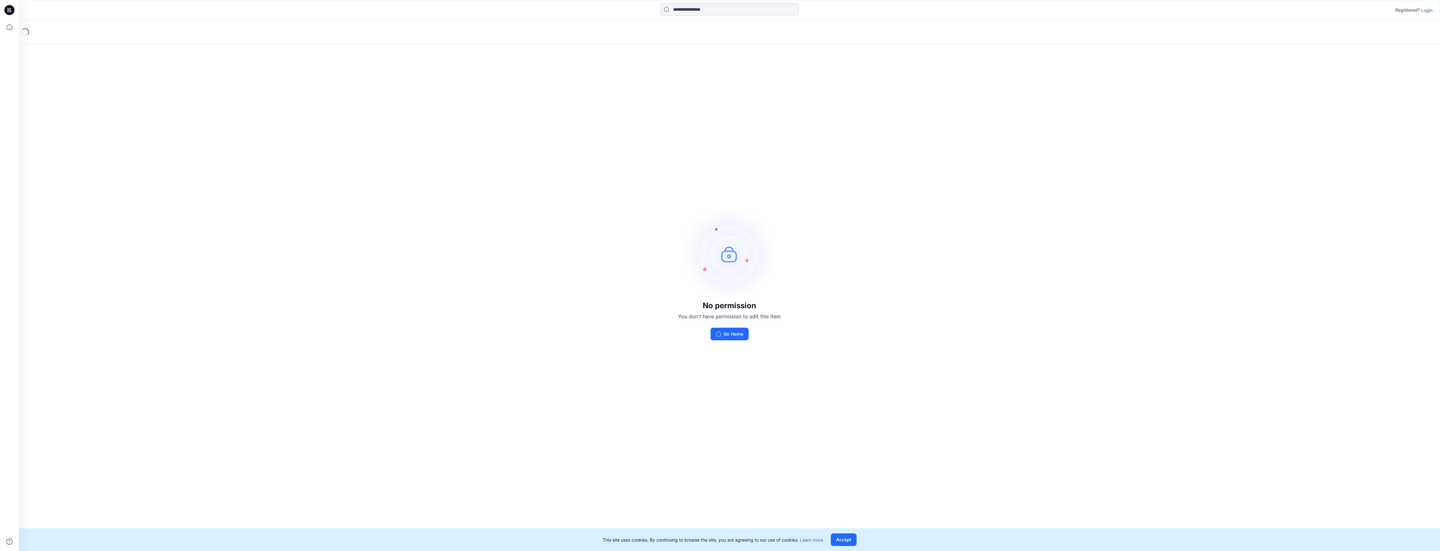  Describe the element at coordinates (729, 334) in the screenshot. I see `button: Go Home` at that location.